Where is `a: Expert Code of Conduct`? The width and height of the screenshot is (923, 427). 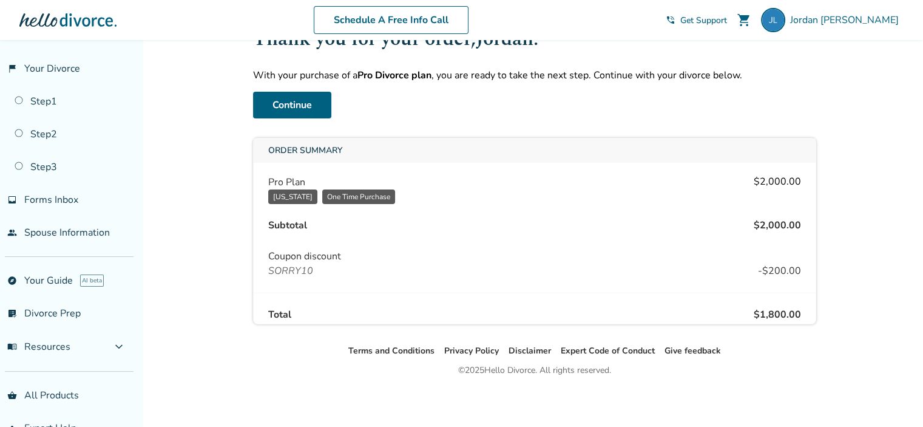
a: Expert Code of Conduct is located at coordinates (608, 350).